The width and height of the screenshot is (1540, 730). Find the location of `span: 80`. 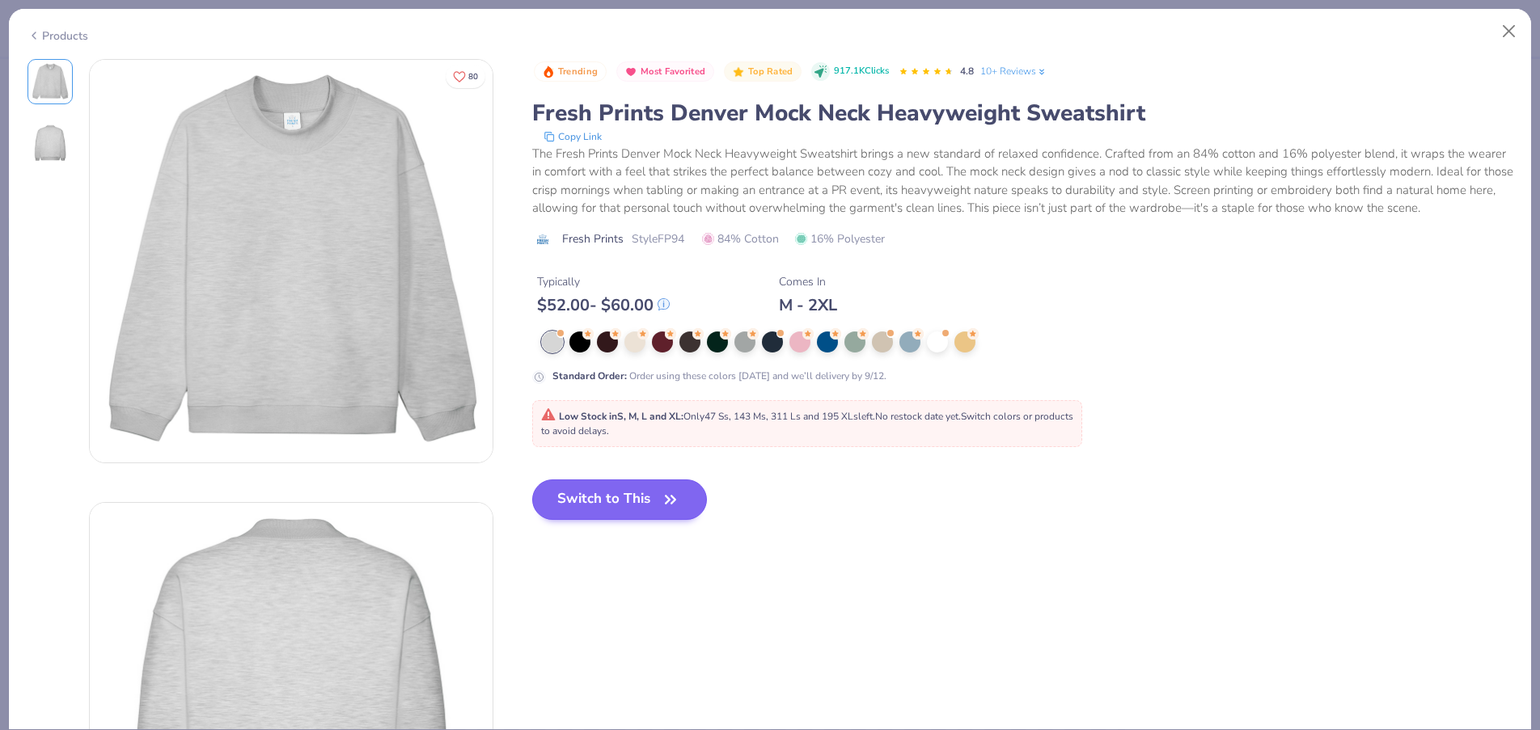

span: 80 is located at coordinates (473, 77).